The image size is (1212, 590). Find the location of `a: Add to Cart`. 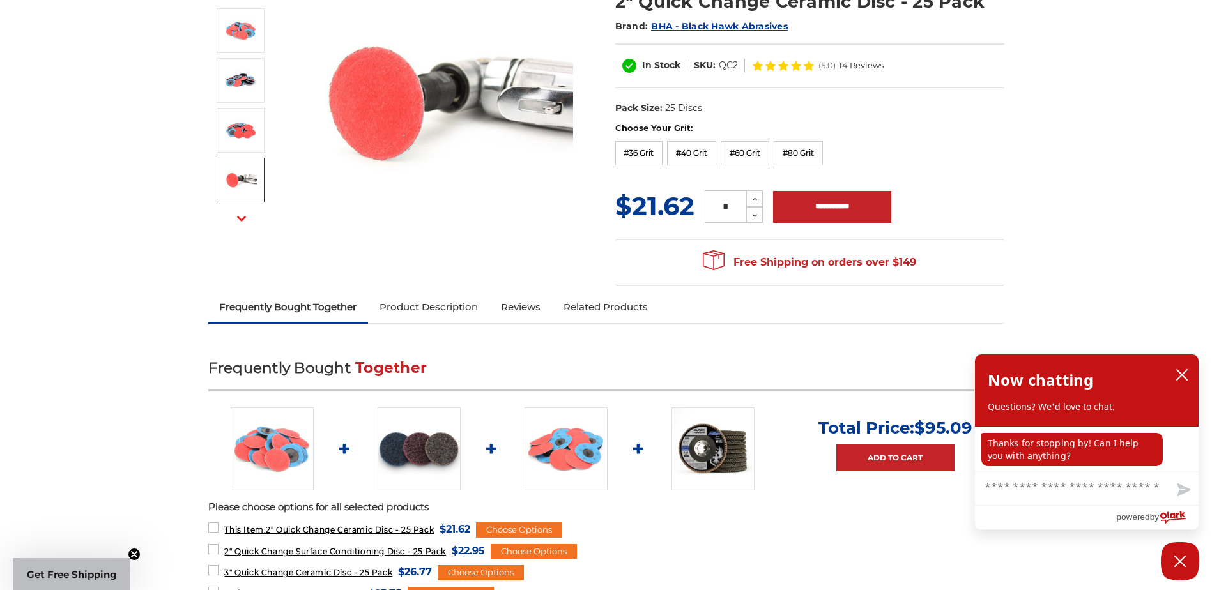

a: Add to Cart is located at coordinates (895, 458).